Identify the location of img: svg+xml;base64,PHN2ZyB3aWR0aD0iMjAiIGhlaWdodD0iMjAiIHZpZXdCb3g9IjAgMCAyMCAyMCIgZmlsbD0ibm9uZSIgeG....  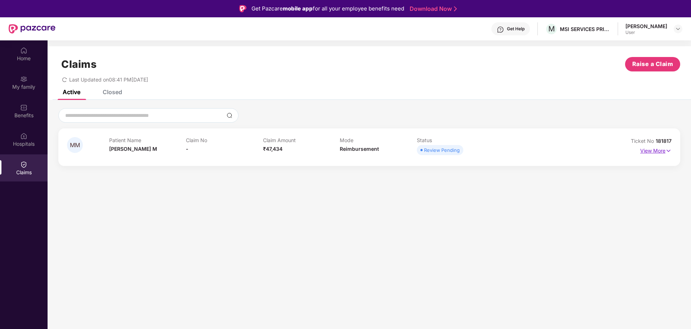
(24, 79).